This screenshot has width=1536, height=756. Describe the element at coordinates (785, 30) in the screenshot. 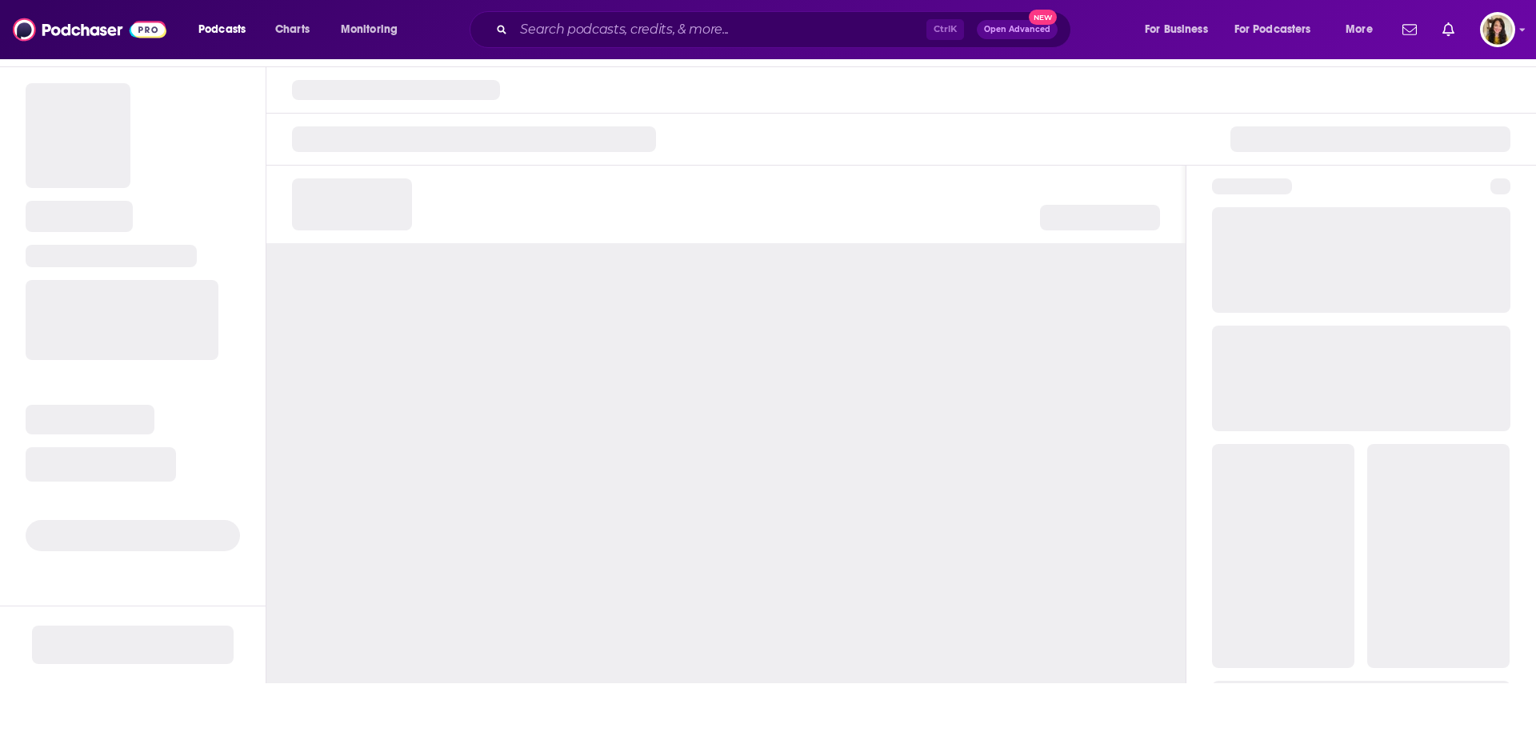

I see `div: Search podcasts, credits, & more...` at that location.